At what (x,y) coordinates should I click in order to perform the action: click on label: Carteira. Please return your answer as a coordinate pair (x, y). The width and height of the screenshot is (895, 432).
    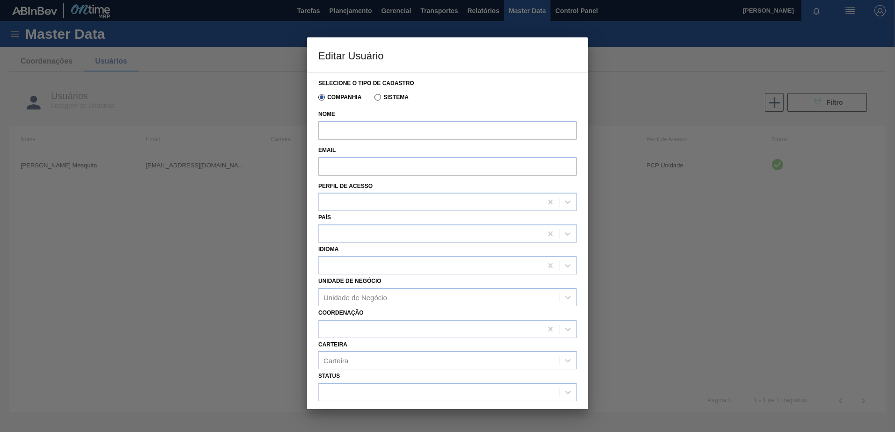
    Looking at the image, I should click on (333, 345).